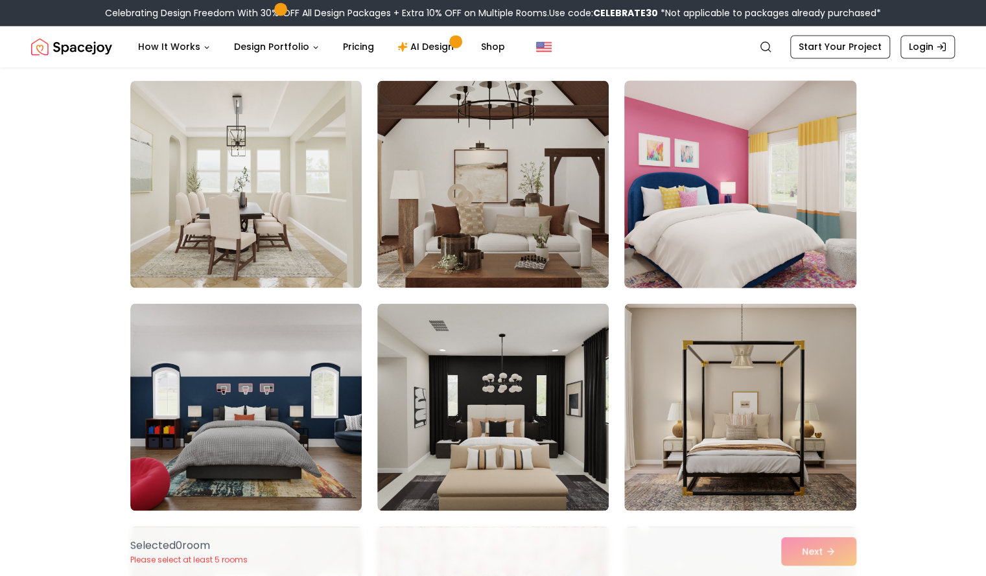 The height and width of the screenshot is (576, 986). I want to click on img: Room room-19, so click(246, 407).